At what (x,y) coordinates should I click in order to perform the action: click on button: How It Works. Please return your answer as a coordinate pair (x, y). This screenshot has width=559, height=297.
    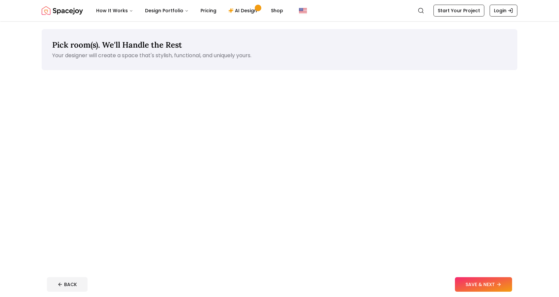
    Looking at the image, I should click on (115, 11).